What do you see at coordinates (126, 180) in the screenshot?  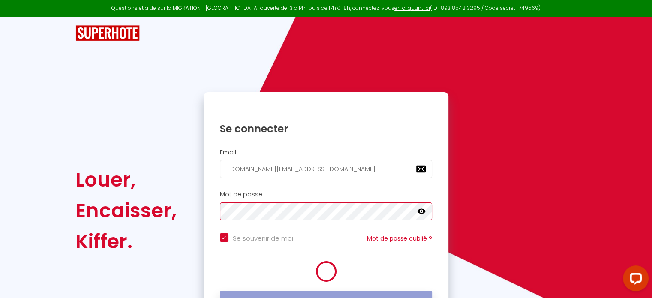 I see `div: Louer,` at bounding box center [126, 180].